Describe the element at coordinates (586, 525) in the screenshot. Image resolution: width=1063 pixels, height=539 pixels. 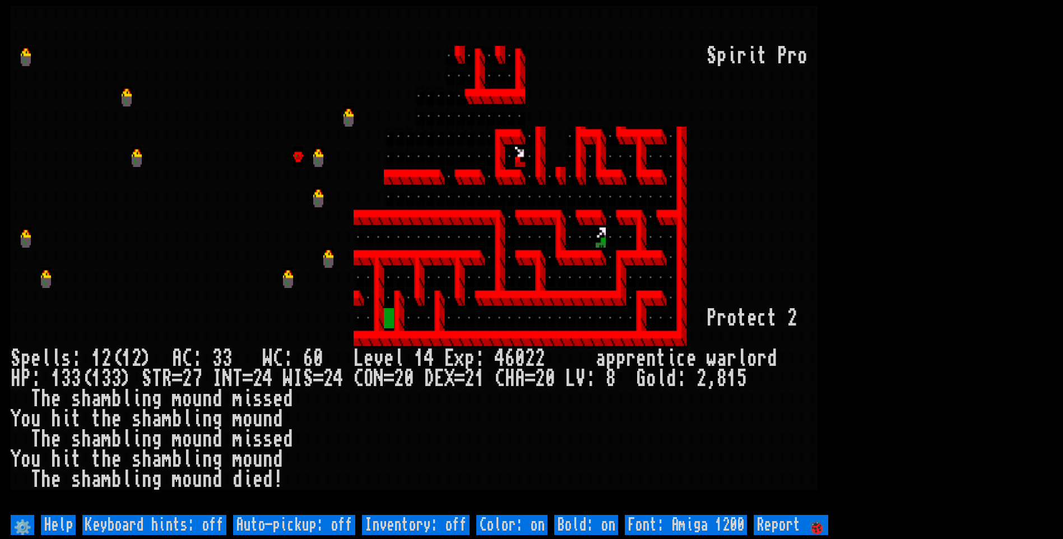
I see `input: Bold: on` at that location.